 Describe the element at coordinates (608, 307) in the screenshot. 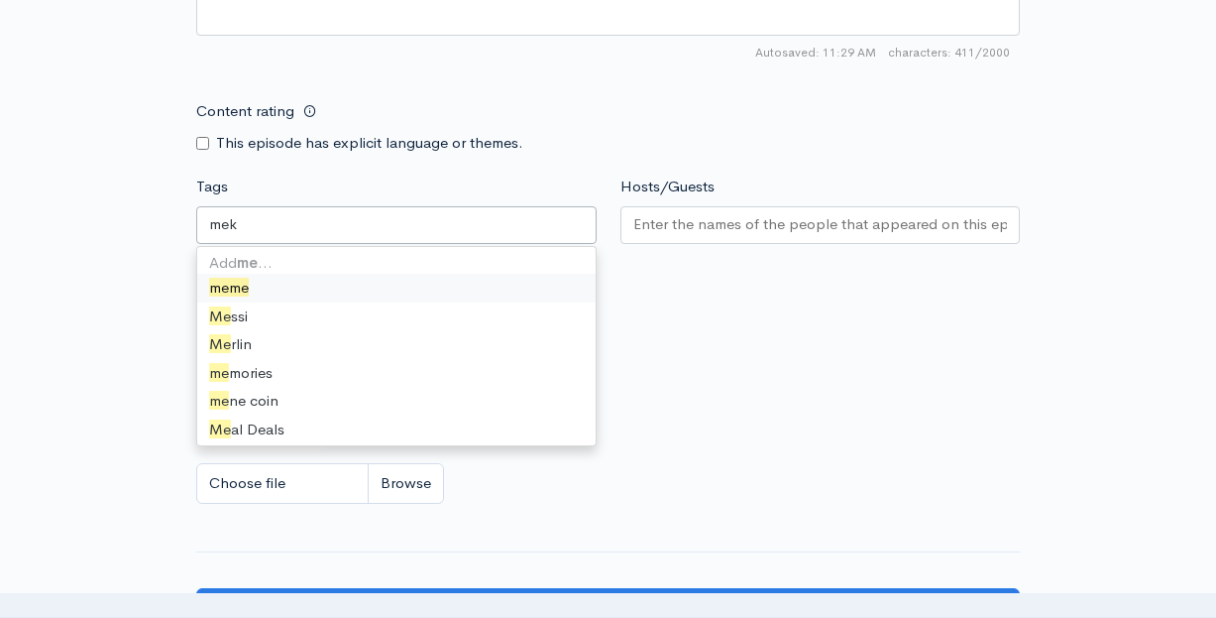

I see `small: If no artwork is selected your default podcast artwork will be used` at that location.